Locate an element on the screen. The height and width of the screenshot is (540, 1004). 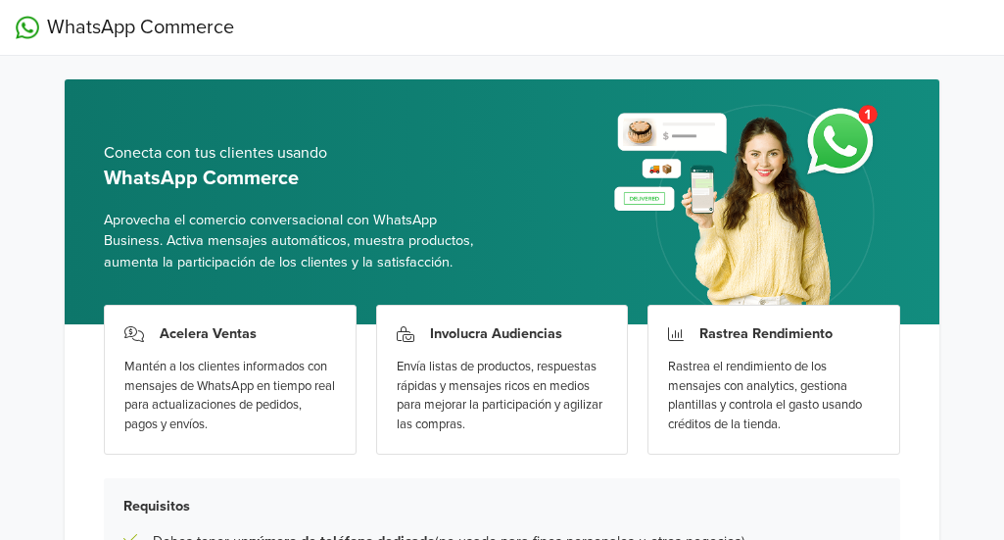
h3: Acelera Ventas is located at coordinates (208, 333).